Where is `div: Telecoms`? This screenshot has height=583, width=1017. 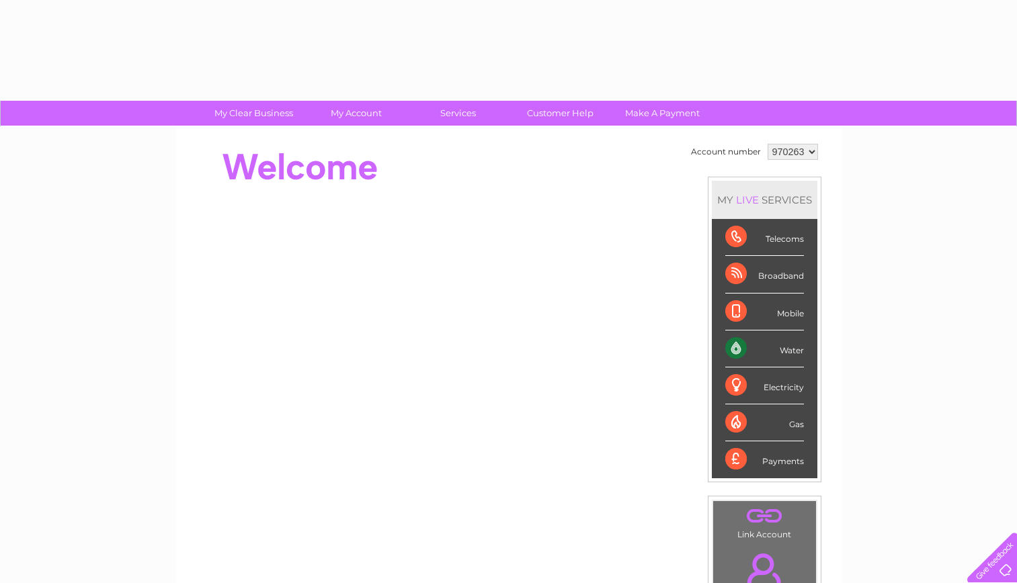 div: Telecoms is located at coordinates (764, 237).